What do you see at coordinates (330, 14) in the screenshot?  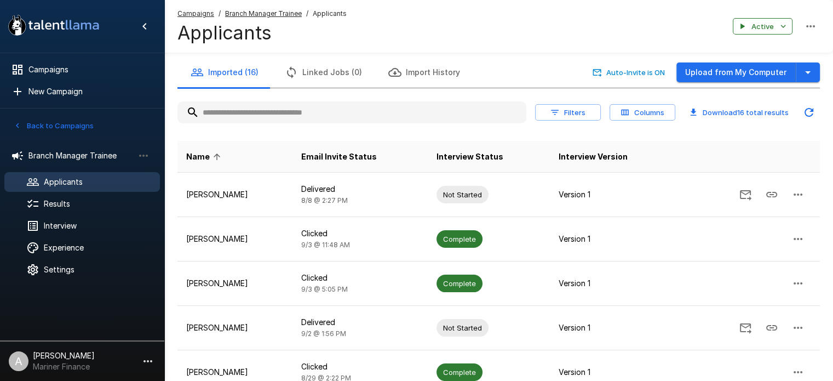 I see `span: Applicants` at bounding box center [330, 14].